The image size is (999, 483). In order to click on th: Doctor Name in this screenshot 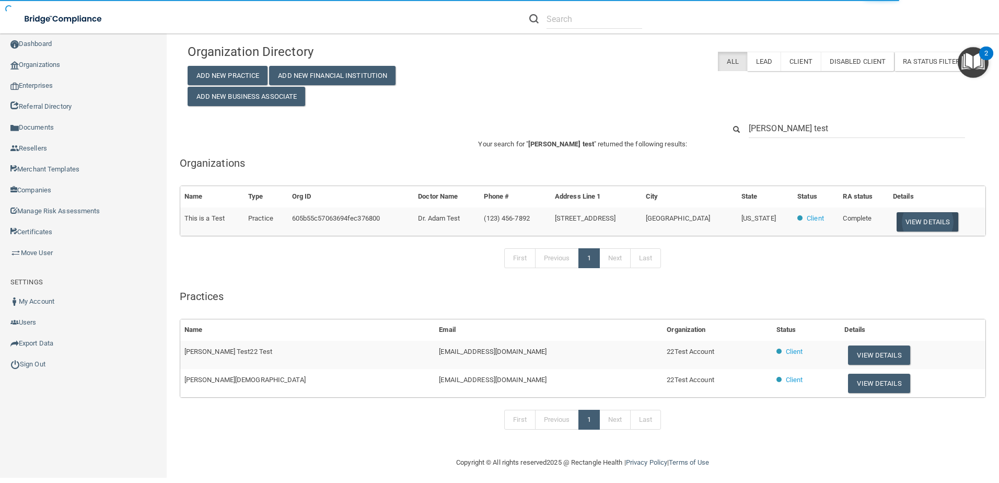, I will do `click(447, 197)`.